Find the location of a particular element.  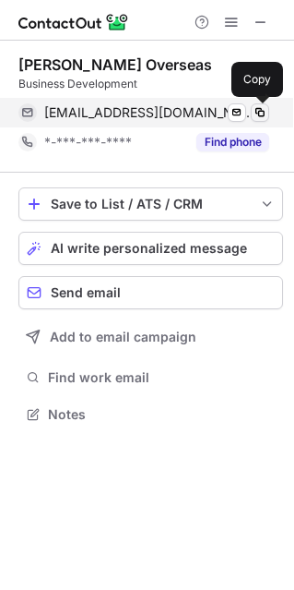

button: Send email is located at coordinates (150, 293).